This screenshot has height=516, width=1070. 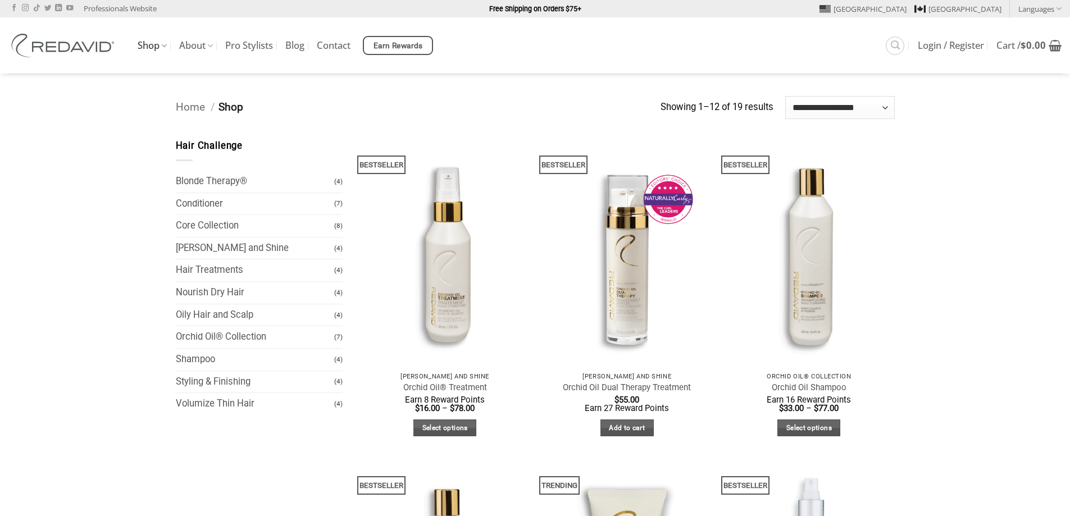 What do you see at coordinates (58, 8) in the screenshot?
I see `a: Follow on LinkedIn` at bounding box center [58, 8].